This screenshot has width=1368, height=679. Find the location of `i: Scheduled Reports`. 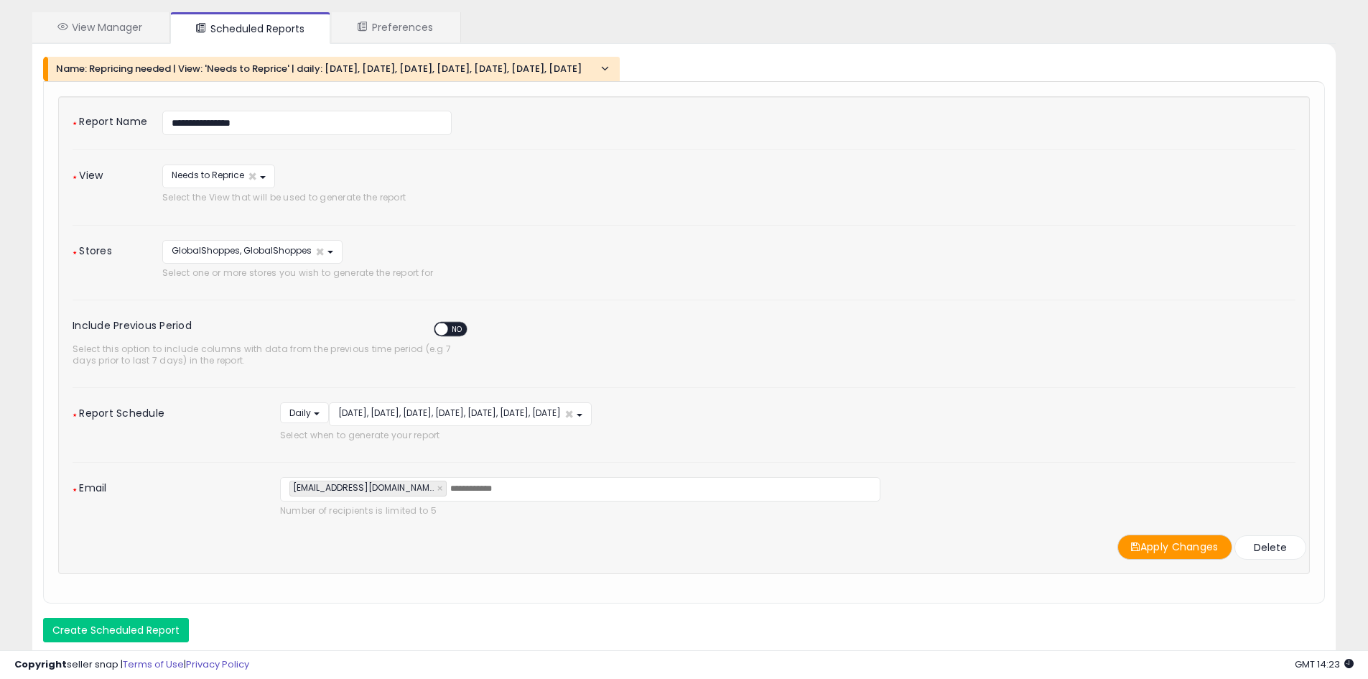

i: Scheduled Reports is located at coordinates (201, 28).